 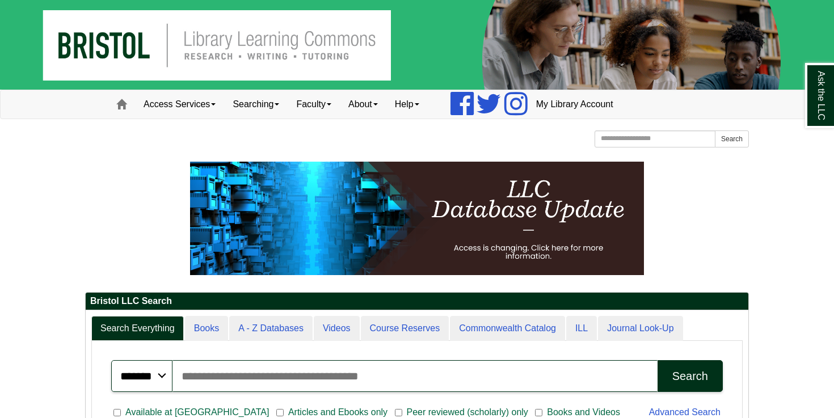 I want to click on a: Journal Look-Up, so click(x=640, y=328).